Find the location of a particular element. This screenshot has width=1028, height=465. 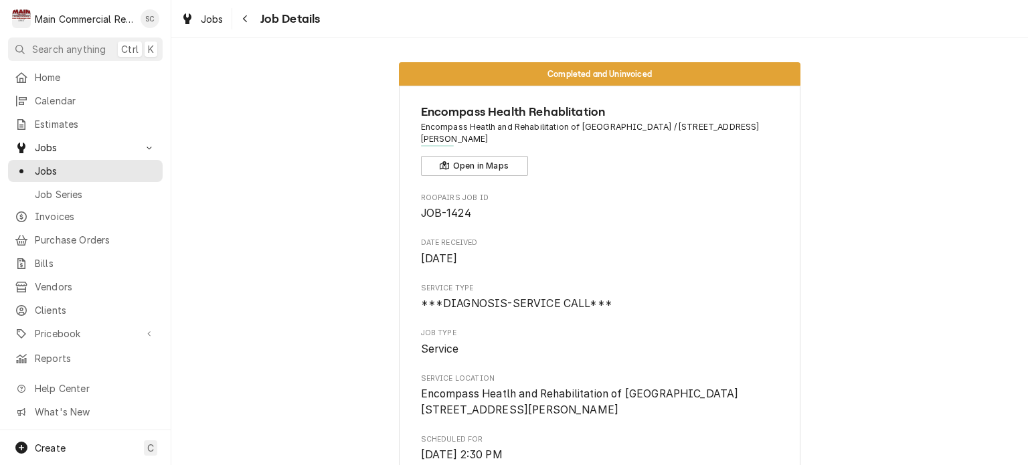

a: Job Series is located at coordinates (85, 194).